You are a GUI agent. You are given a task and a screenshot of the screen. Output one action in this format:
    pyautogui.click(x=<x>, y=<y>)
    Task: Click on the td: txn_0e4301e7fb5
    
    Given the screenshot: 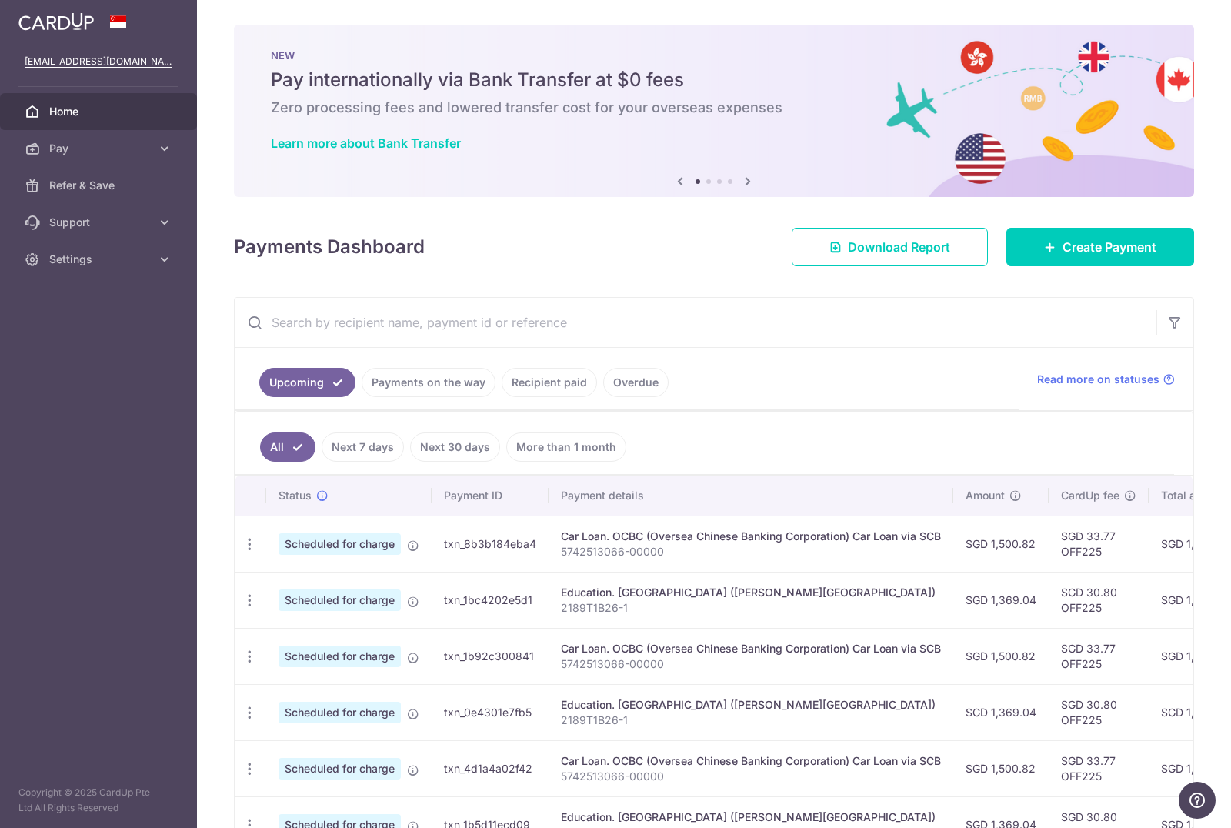 What is the action you would take?
    pyautogui.click(x=490, y=712)
    